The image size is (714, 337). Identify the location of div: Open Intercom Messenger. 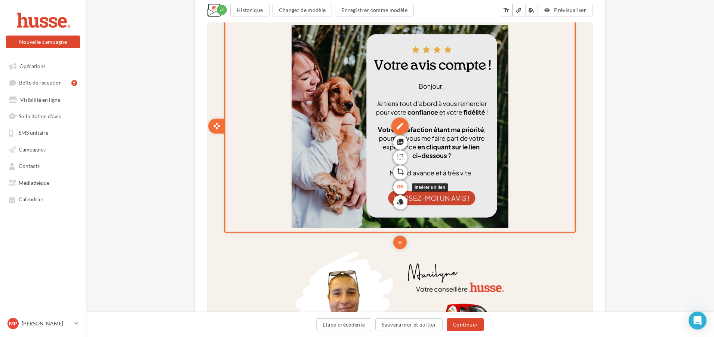
(697, 320).